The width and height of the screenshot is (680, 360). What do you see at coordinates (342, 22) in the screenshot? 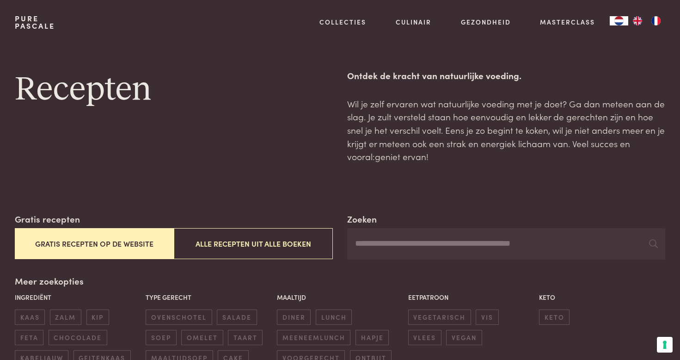
I see `a: Collecties` at bounding box center [342, 22].